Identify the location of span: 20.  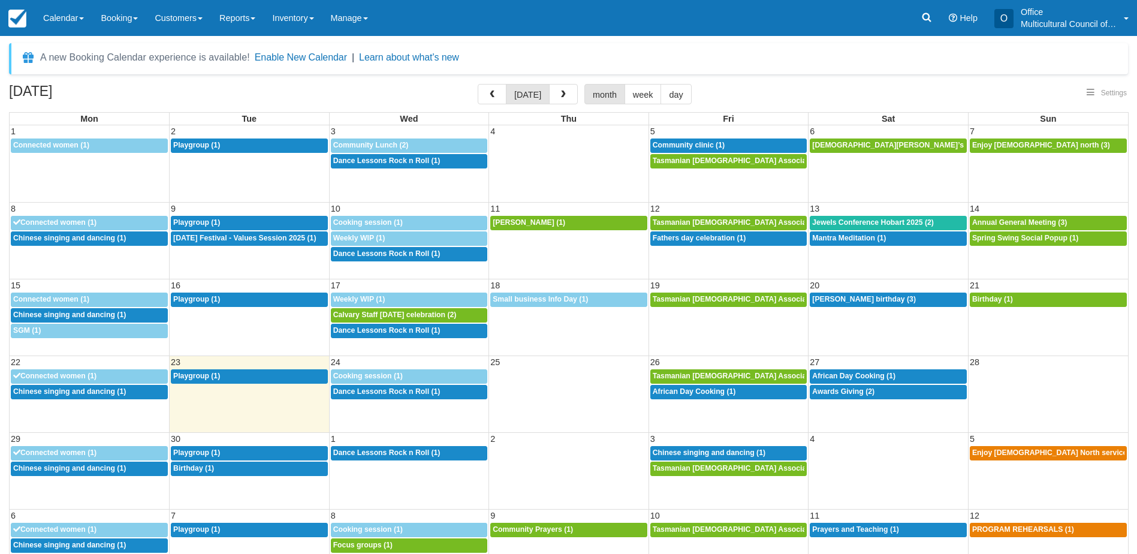
(814, 285).